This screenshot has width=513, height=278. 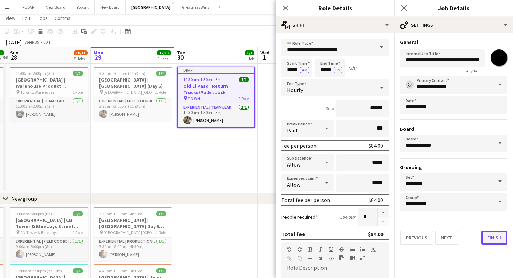 I want to click on span: 9:00am-5:00pm (8h), so click(x=34, y=214).